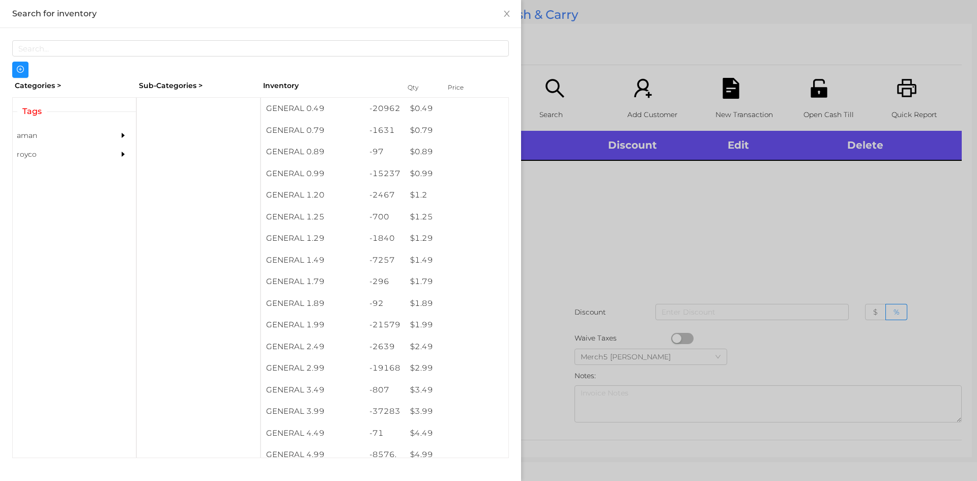 This screenshot has width=977, height=481. What do you see at coordinates (385, 347) in the screenshot?
I see `div: -2639` at bounding box center [385, 347].